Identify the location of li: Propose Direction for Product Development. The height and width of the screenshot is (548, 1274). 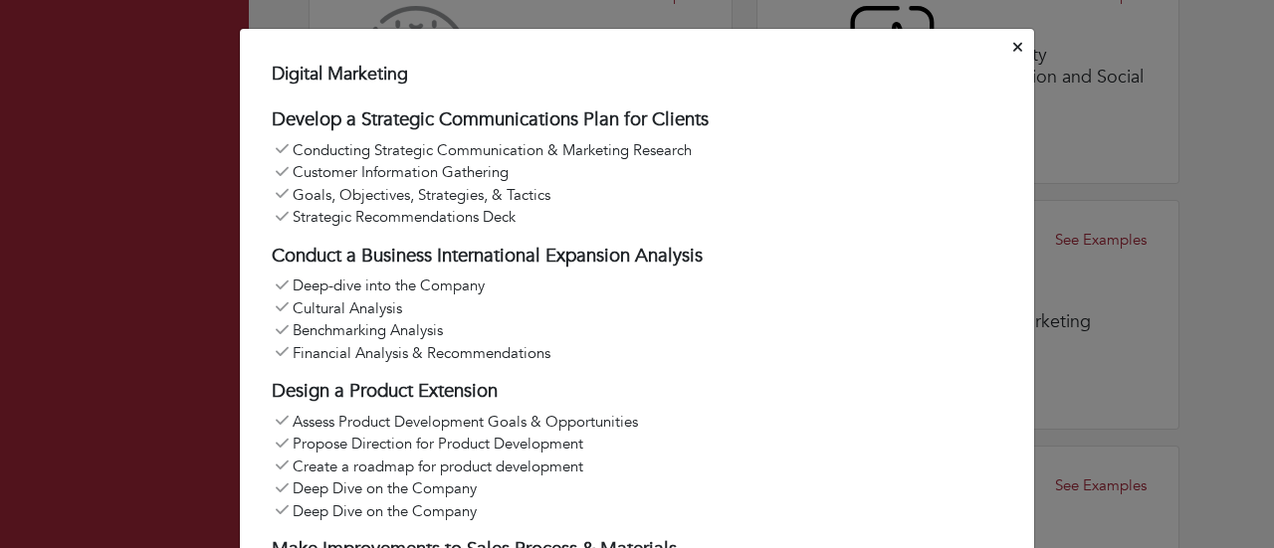
(639, 444).